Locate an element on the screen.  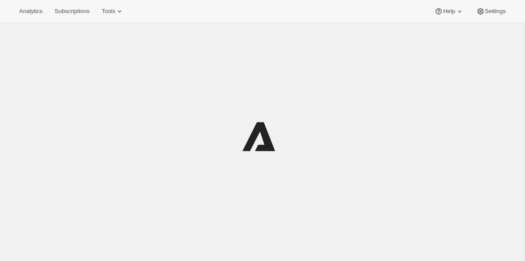
span: Tools is located at coordinates (108, 11).